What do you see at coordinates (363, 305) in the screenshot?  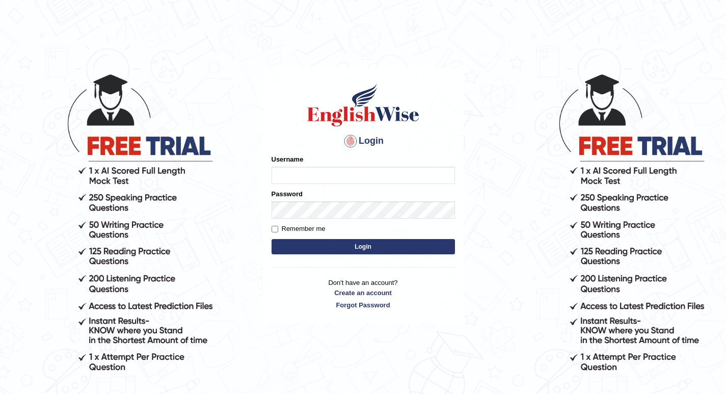 I see `a: Forgot Password` at bounding box center [363, 305].